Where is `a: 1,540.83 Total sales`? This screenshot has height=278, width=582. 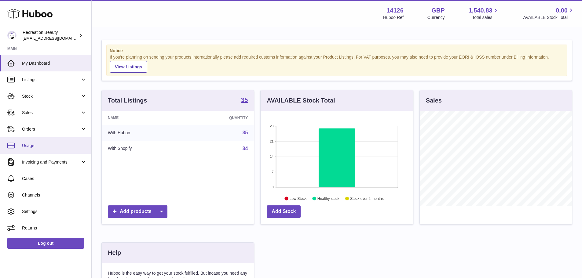 a: 1,540.83 Total sales is located at coordinates (484, 13).